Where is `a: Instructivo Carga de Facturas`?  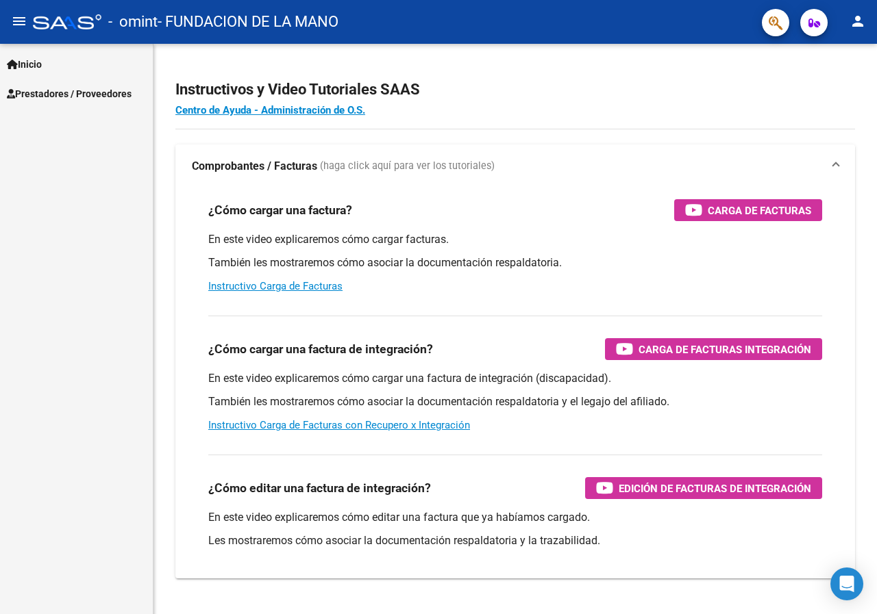
a: Instructivo Carga de Facturas is located at coordinates (275, 286).